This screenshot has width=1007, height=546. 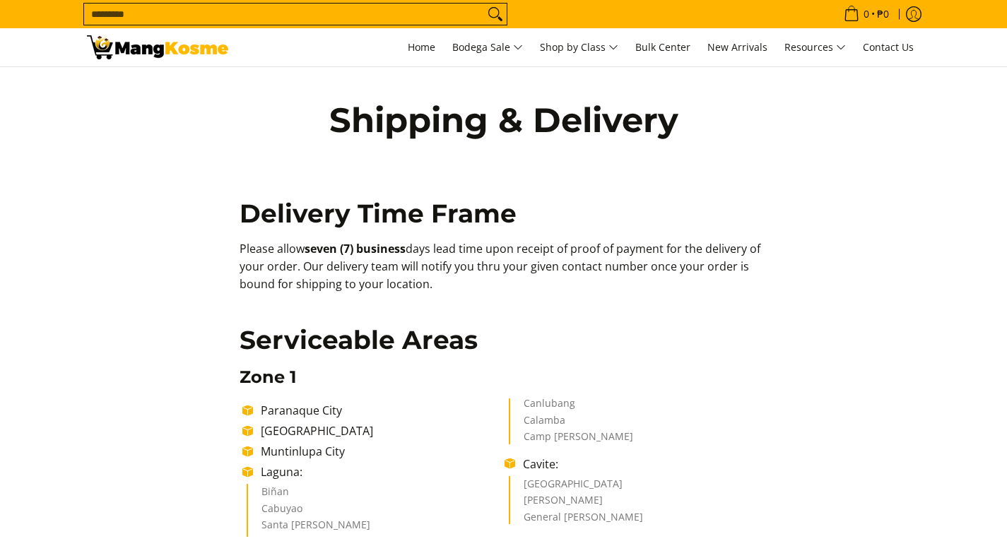 What do you see at coordinates (504, 120) in the screenshot?
I see `h1: Shipping & Delivery` at bounding box center [504, 120].